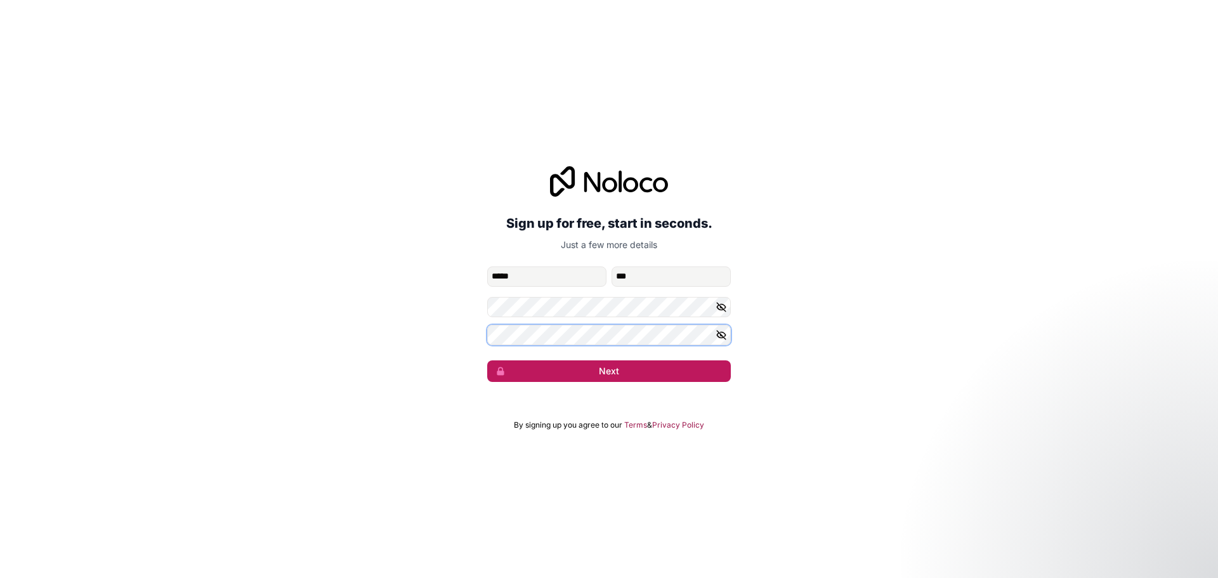  What do you see at coordinates (609, 371) in the screenshot?
I see `button: Next` at bounding box center [609, 371].